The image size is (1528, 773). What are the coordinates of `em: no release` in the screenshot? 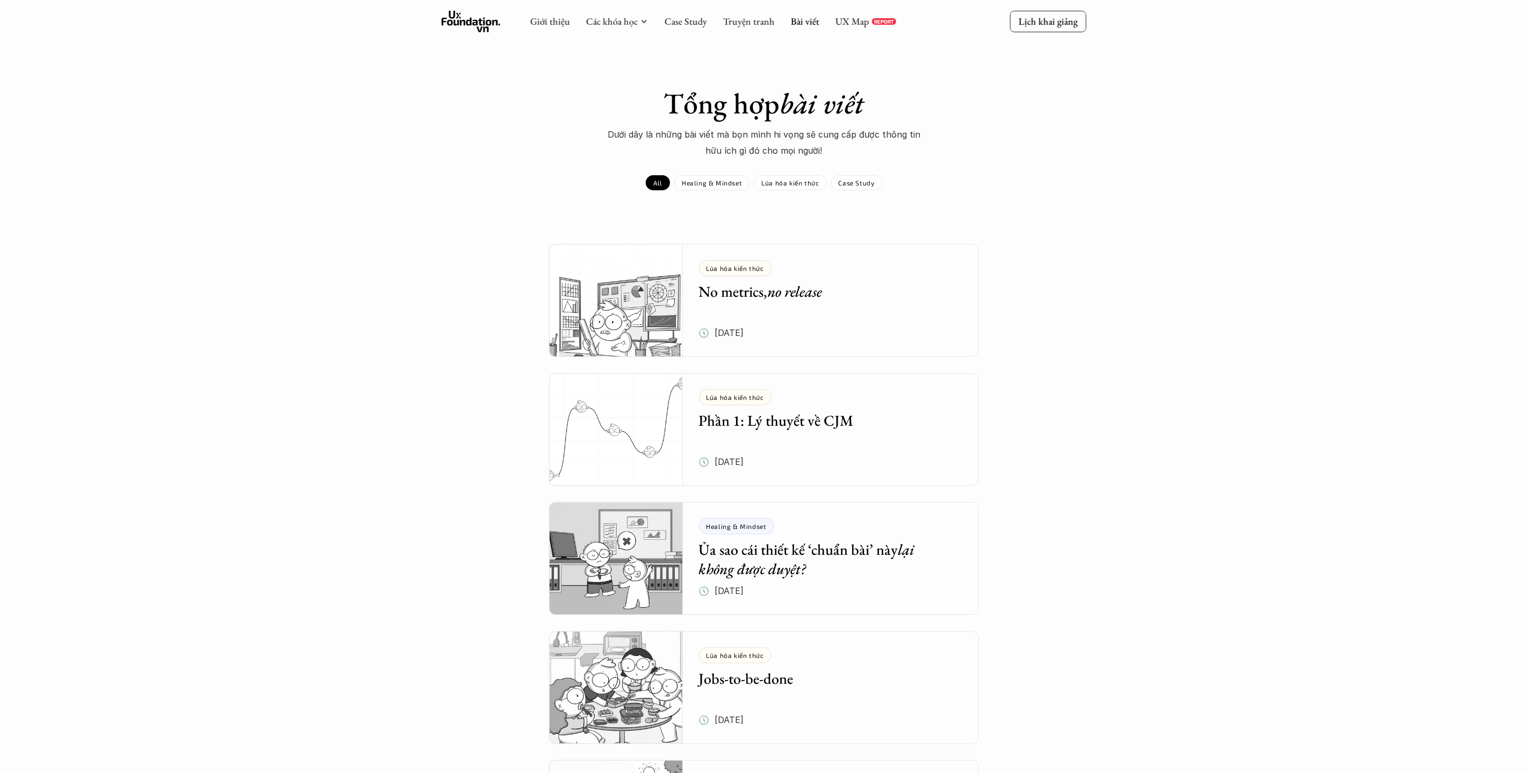 It's located at (795, 291).